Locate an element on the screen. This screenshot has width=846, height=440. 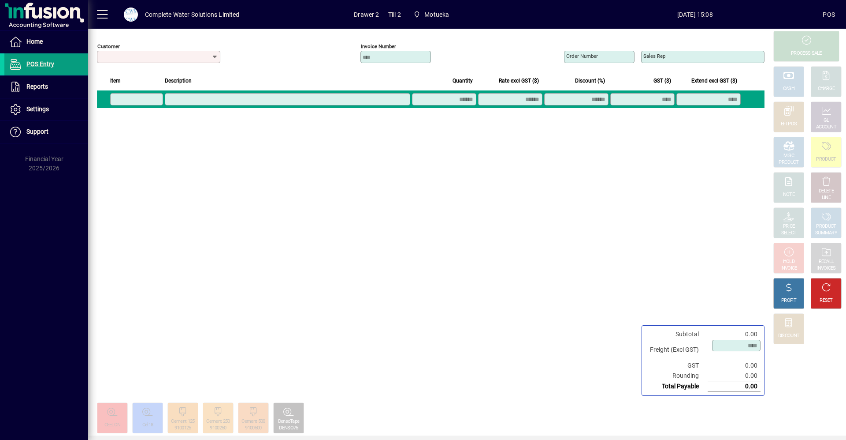
span: Support is located at coordinates (37, 131).